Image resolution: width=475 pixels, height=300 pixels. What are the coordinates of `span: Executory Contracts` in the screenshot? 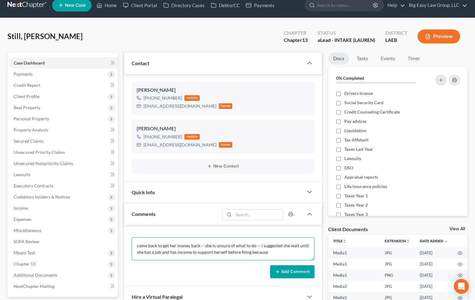 It's located at (34, 186).